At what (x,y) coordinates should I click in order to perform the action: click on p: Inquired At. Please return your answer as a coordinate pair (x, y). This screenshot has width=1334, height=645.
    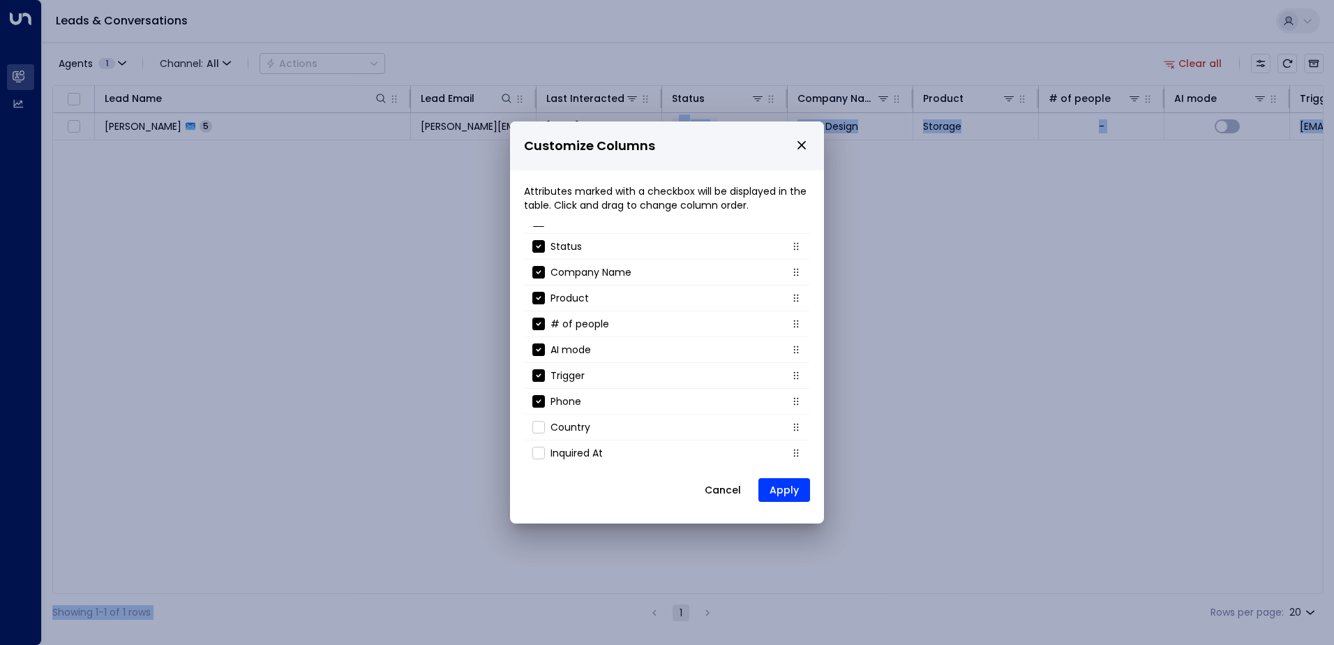
    Looking at the image, I should click on (576, 453).